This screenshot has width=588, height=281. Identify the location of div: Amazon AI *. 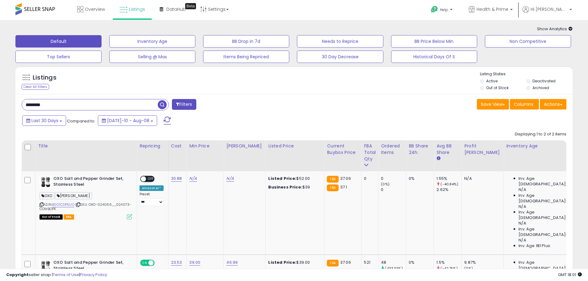
(151, 188).